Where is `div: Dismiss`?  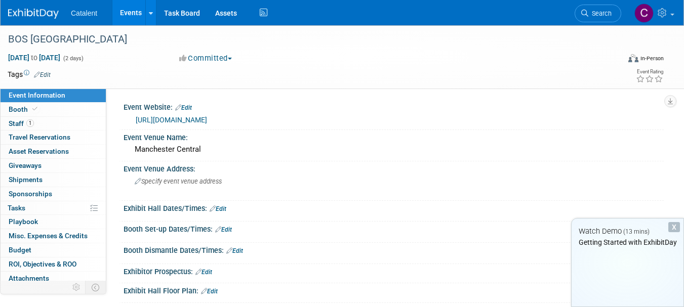 div: Dismiss is located at coordinates (674, 227).